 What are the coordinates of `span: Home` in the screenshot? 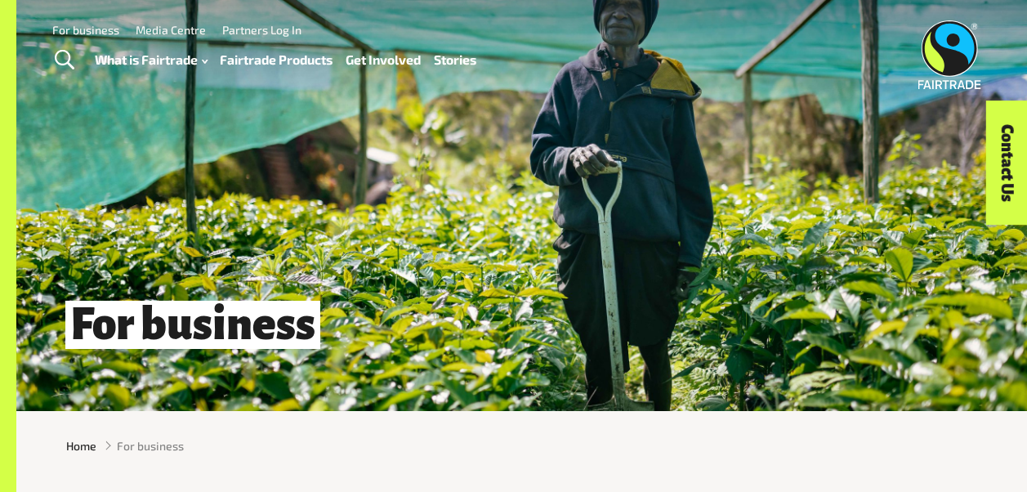 It's located at (81, 445).